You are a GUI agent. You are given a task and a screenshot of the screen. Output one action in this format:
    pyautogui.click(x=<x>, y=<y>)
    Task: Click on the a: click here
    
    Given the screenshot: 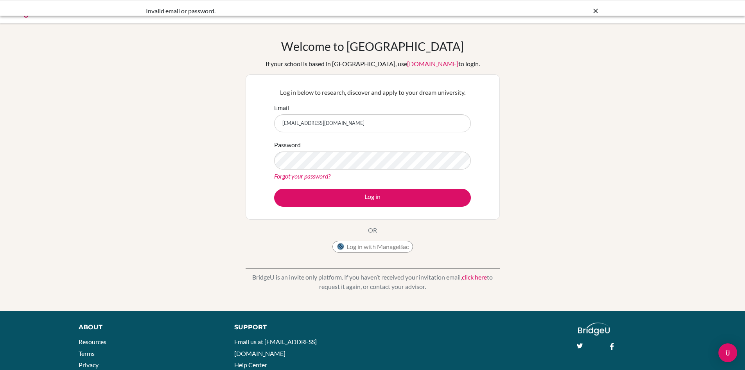 What is the action you would take?
    pyautogui.click(x=474, y=277)
    